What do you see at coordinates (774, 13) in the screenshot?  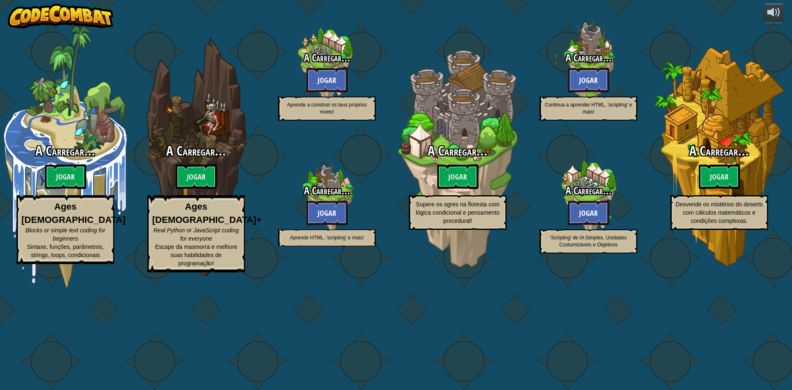 I see `button: Ajustar volume` at bounding box center [774, 13].